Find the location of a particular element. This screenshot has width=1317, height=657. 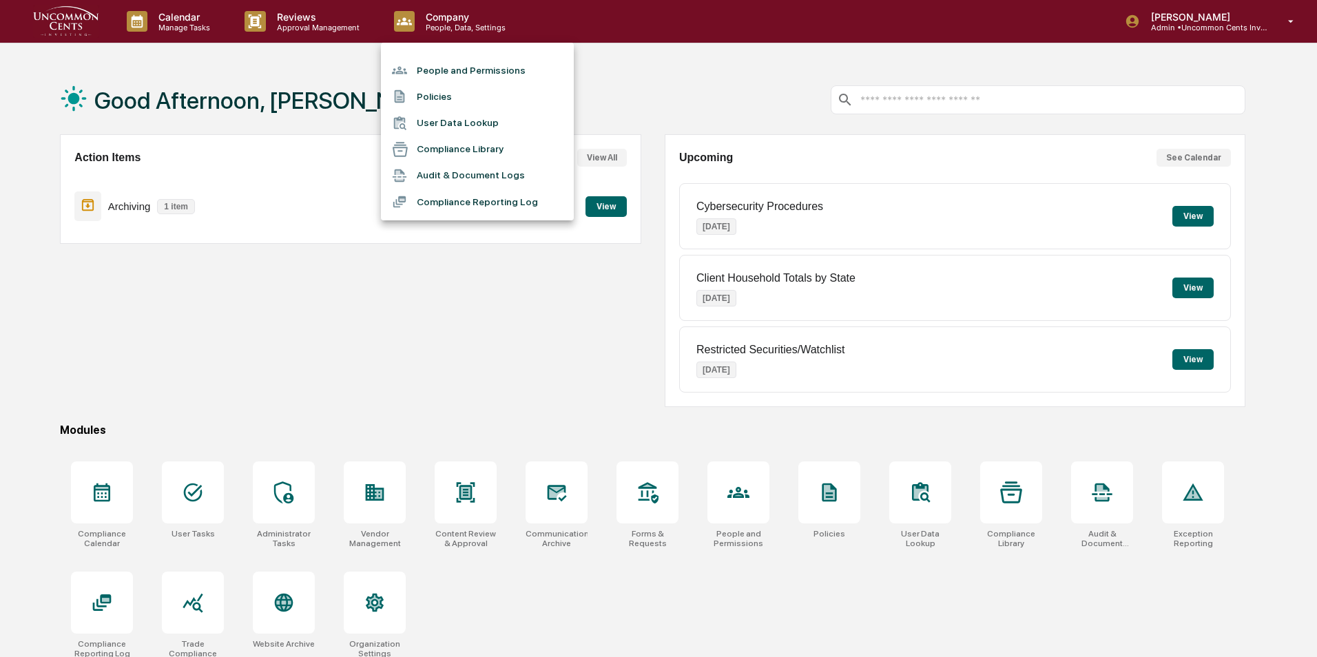

li: Compliance Library is located at coordinates (477, 149).